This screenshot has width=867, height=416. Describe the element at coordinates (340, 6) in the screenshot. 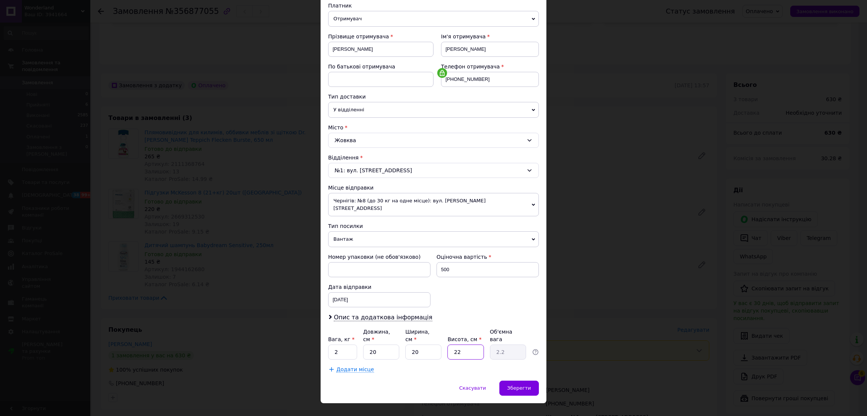

I see `span: Платник` at that location.